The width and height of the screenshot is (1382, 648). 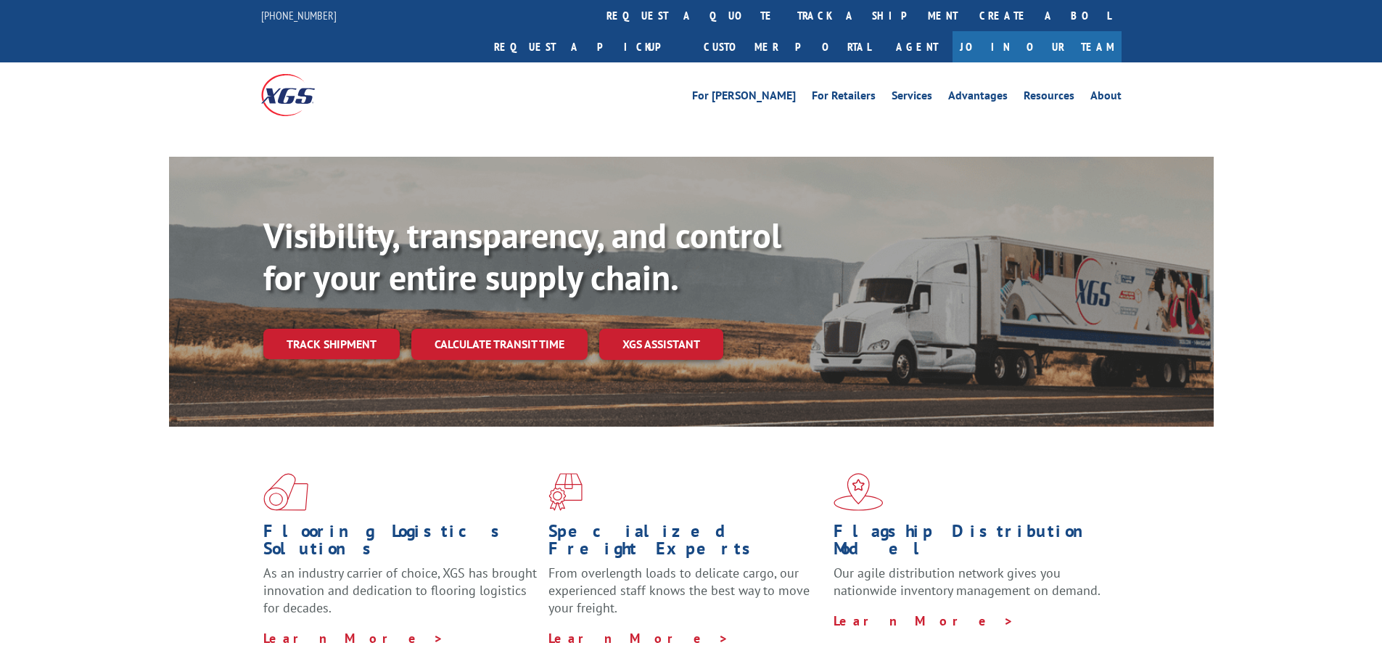 I want to click on a: Request a pickup, so click(x=588, y=46).